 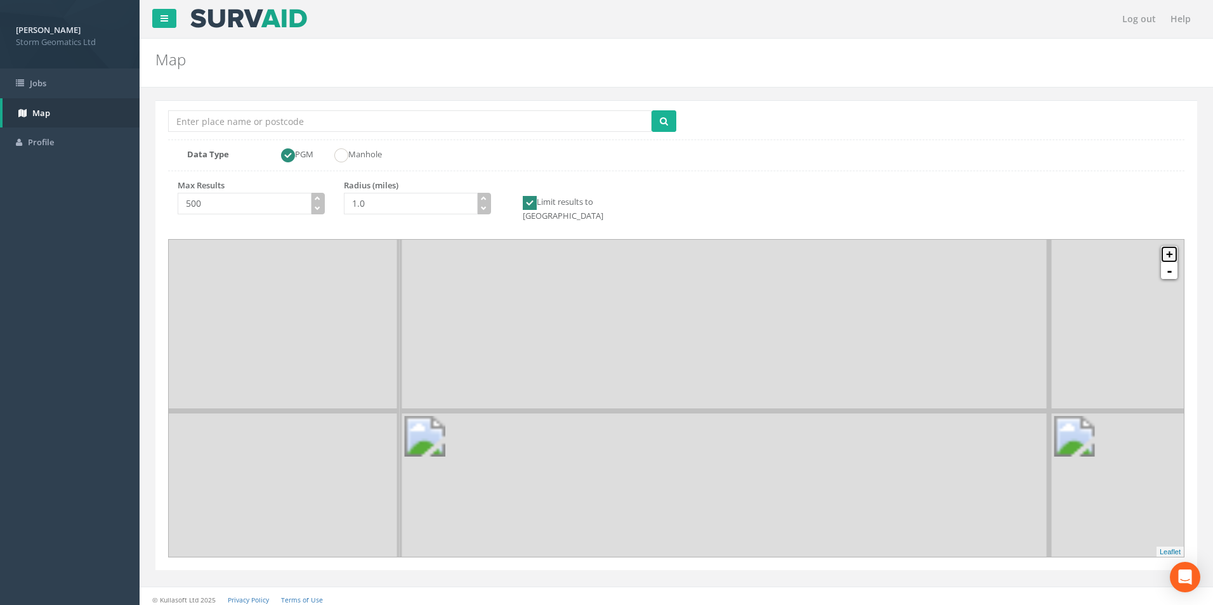 What do you see at coordinates (291, 155) in the screenshot?
I see `label: PGM` at bounding box center [291, 155].